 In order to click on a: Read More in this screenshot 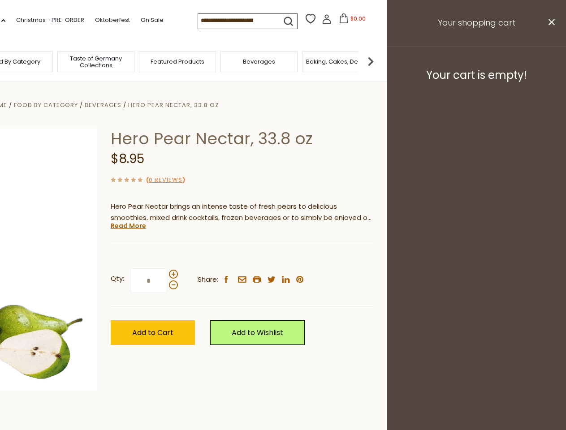, I will do `click(128, 226)`.